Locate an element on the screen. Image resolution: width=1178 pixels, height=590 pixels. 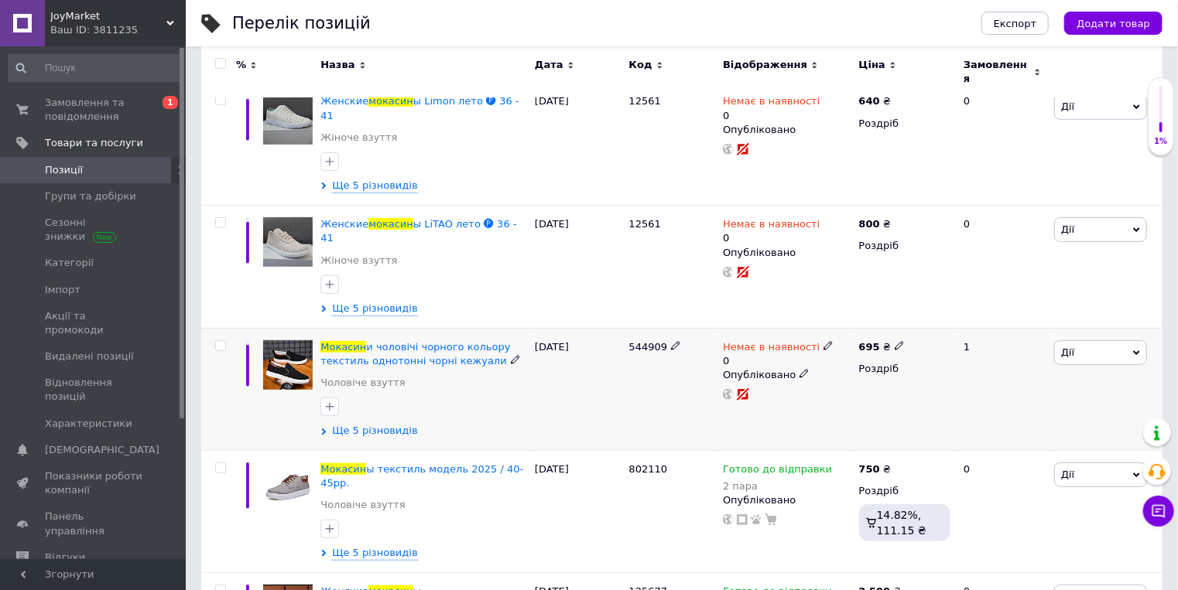
span: Відображення is located at coordinates (764, 65).